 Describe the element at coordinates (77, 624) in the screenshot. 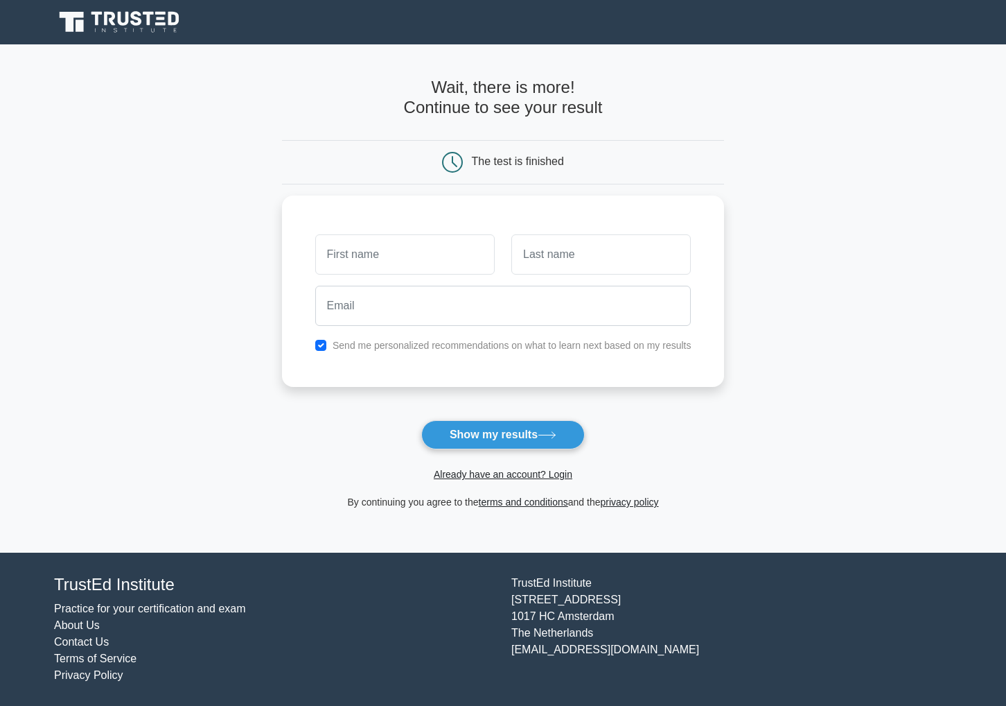

I see `a: About Us` at that location.